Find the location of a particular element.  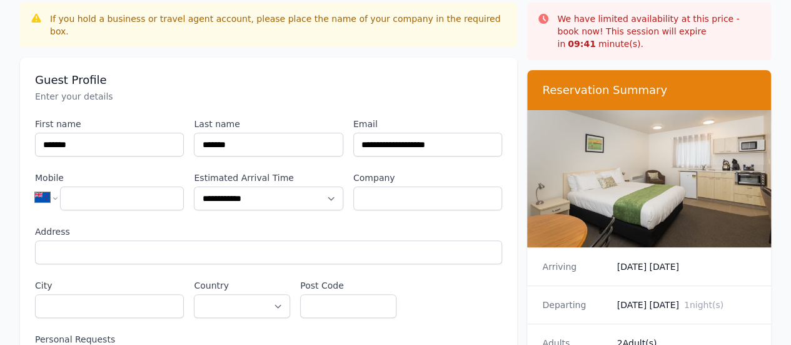

label: Estimated Arrival Time is located at coordinates (268, 178).